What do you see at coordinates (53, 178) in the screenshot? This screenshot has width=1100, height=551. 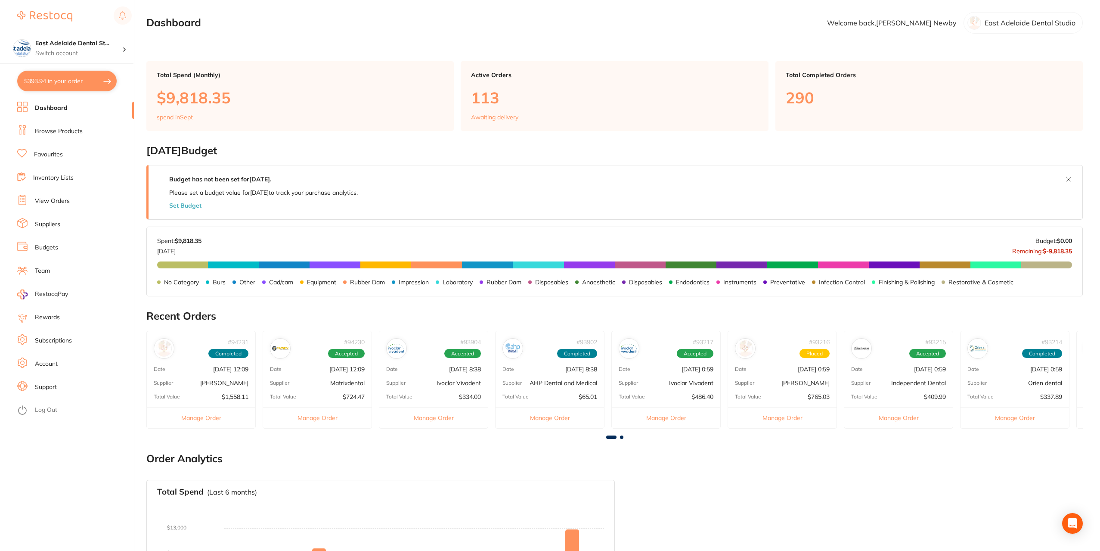 I see `a: Inventory Lists` at bounding box center [53, 178].